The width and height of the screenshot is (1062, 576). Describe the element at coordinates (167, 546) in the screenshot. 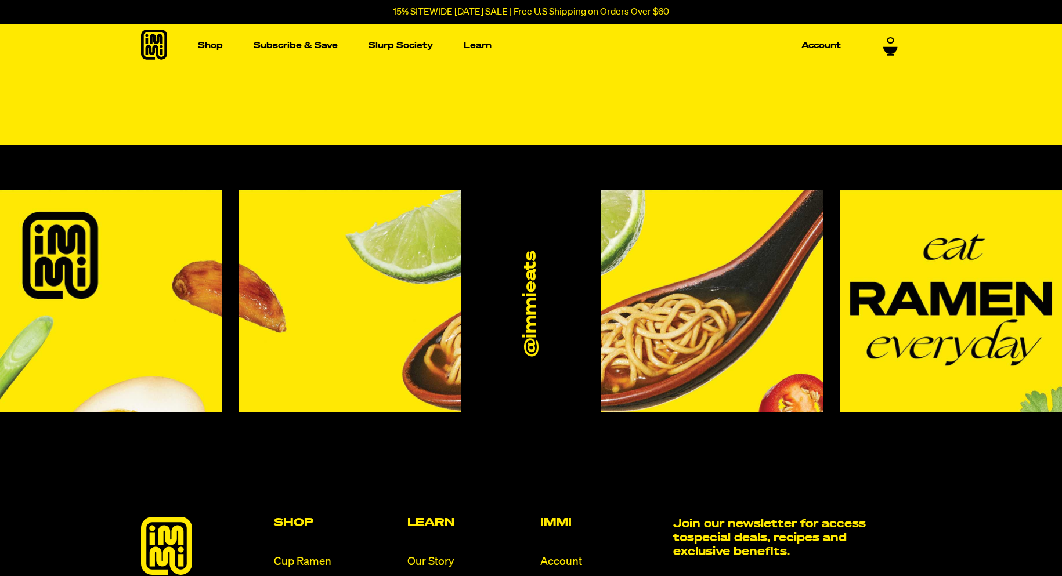

I see `img: immieats` at that location.